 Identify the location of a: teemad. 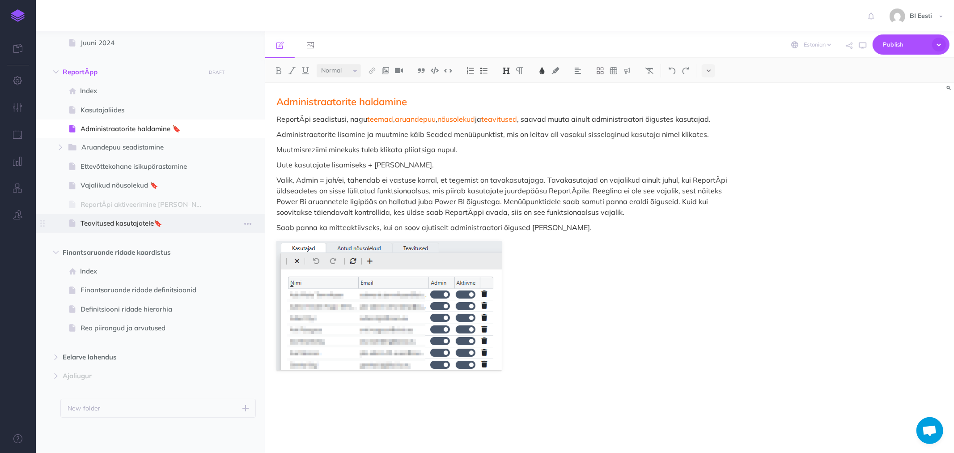
(380, 119).